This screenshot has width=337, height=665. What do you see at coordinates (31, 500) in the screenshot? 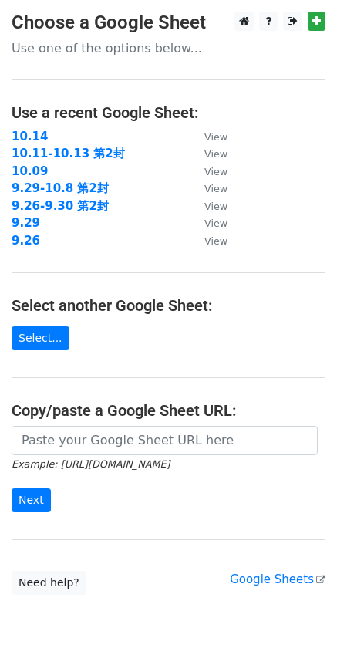
I see `input: Next` at bounding box center [31, 500].